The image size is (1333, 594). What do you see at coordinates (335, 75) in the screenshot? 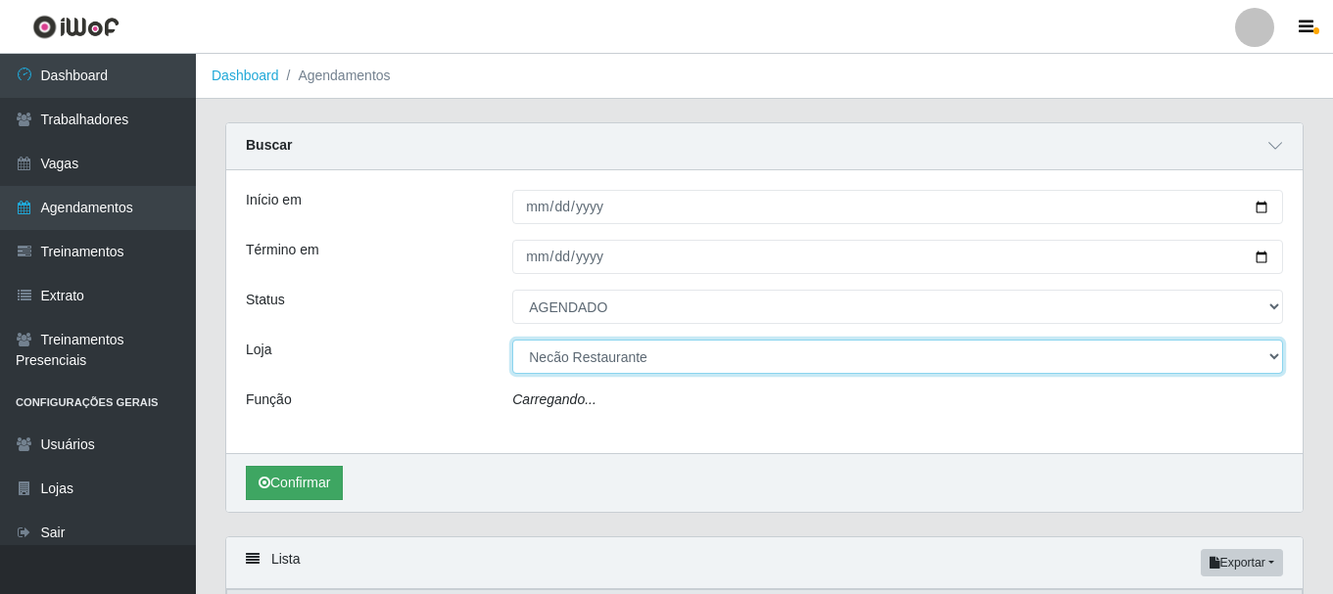
I see `li: Agendamentos` at bounding box center [335, 75].